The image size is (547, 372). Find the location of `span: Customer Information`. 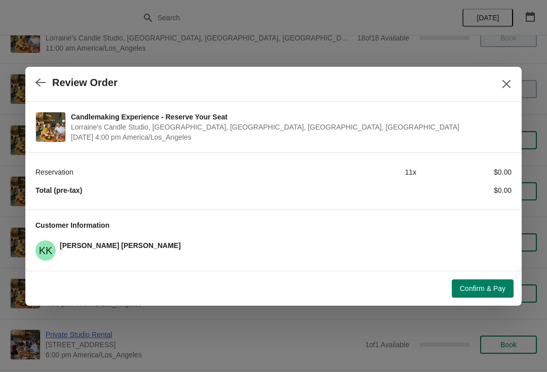

span: Customer Information is located at coordinates (72, 225).